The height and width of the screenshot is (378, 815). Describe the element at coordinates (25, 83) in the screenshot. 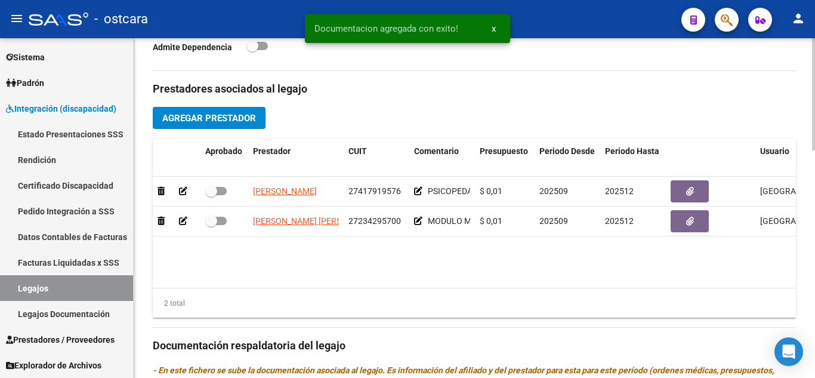

I see `span: Padrón` at that location.